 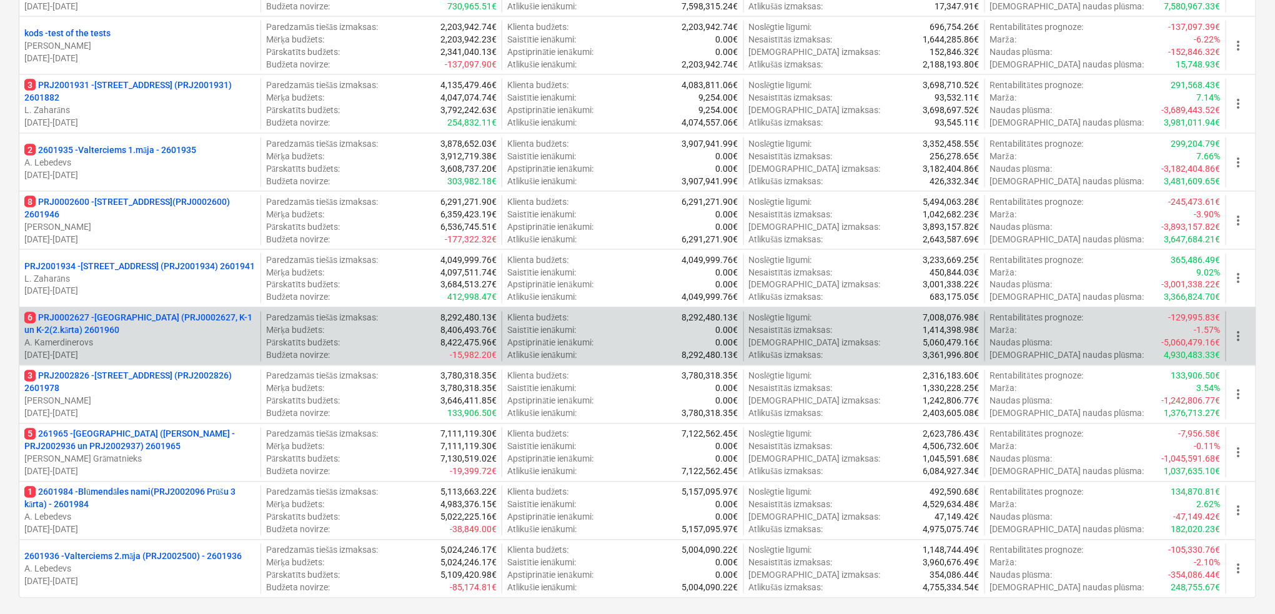 What do you see at coordinates (1022, 110) in the screenshot?
I see `p: Naudas plūsma :` at bounding box center [1022, 110].